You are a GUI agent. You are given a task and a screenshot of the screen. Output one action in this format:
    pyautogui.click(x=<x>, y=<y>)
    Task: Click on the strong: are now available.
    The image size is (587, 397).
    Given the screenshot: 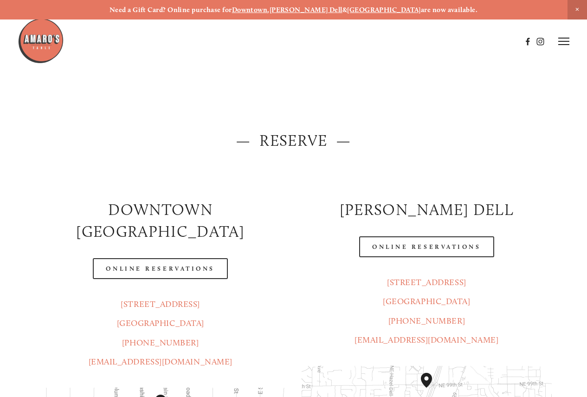 What is the action you would take?
    pyautogui.click(x=449, y=10)
    